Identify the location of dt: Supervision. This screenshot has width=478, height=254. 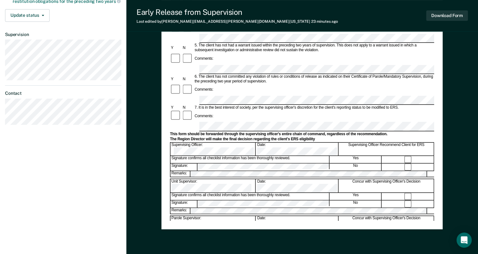
(63, 34).